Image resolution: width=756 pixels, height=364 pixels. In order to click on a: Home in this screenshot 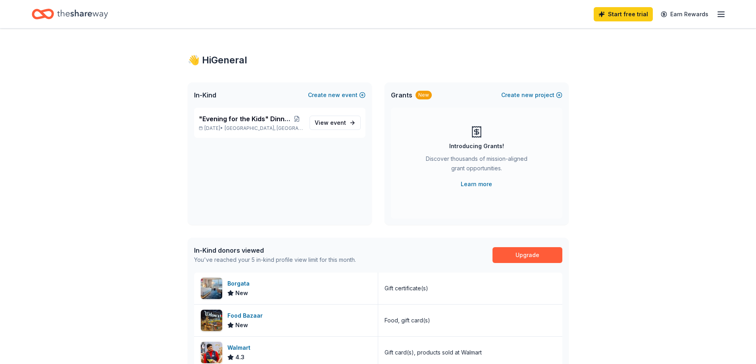, I will do `click(70, 14)`.